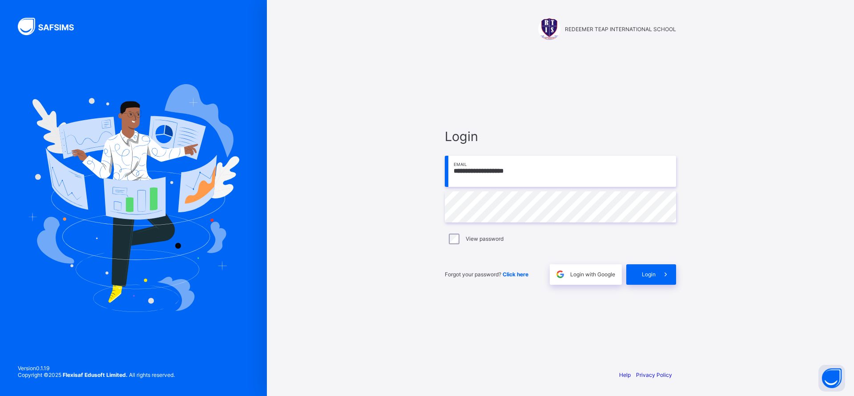  Describe the element at coordinates (592, 274) in the screenshot. I see `span: Login with Google` at that location.